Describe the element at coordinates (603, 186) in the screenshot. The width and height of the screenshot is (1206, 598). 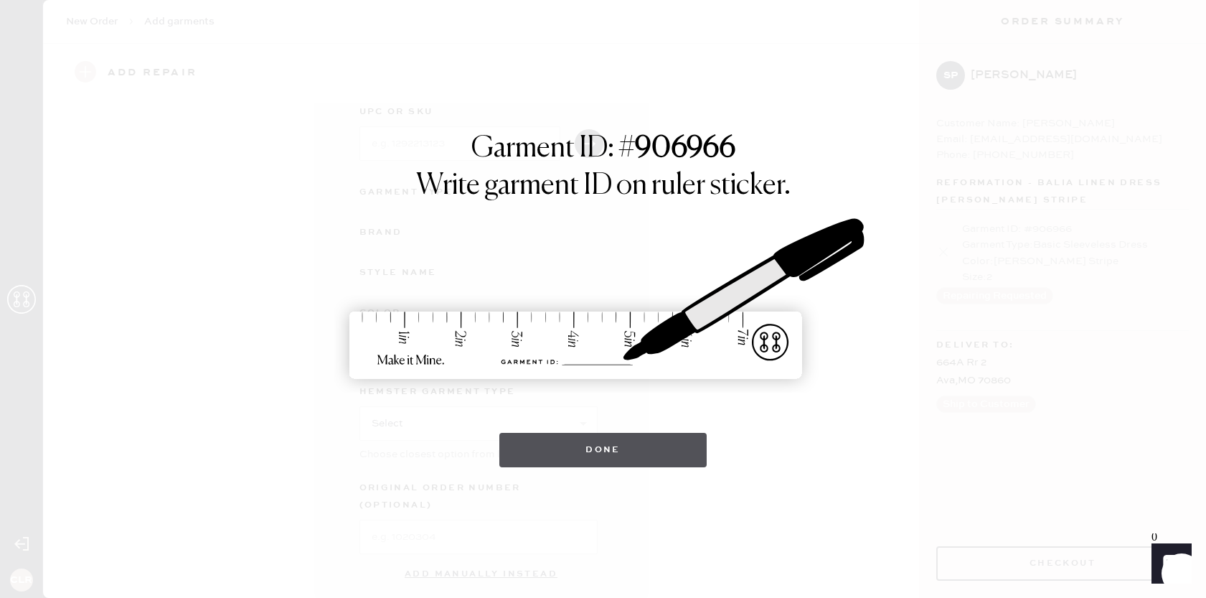
I see `h1: Write garment ID on ruler sticker.` at that location.